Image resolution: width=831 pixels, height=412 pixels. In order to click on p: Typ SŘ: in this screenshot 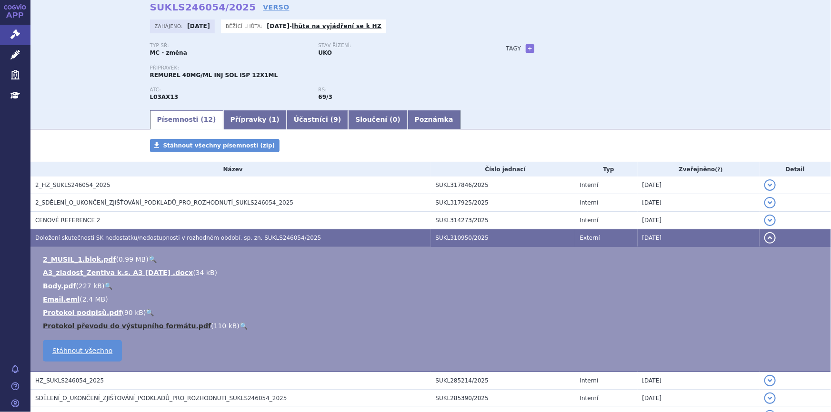, I will do `click(229, 46)`.